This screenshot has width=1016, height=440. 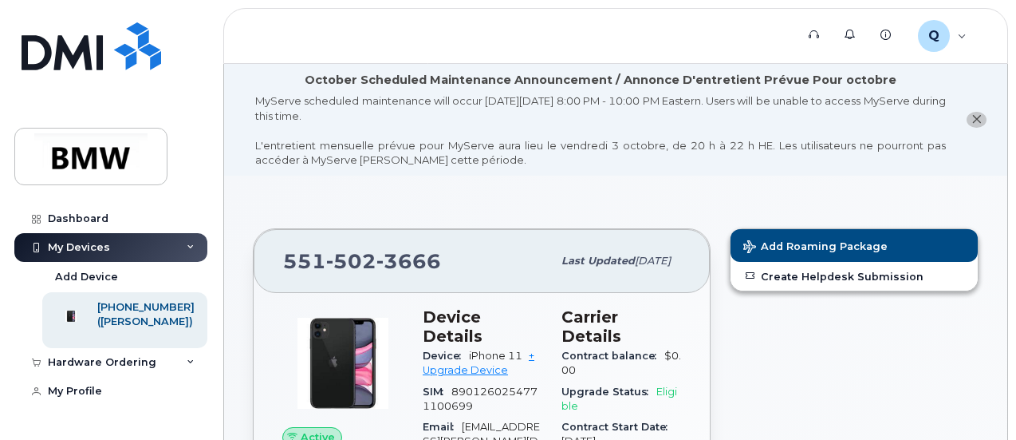 What do you see at coordinates (480, 398) in the screenshot?
I see `span: 8901260254771100699` at bounding box center [480, 398].